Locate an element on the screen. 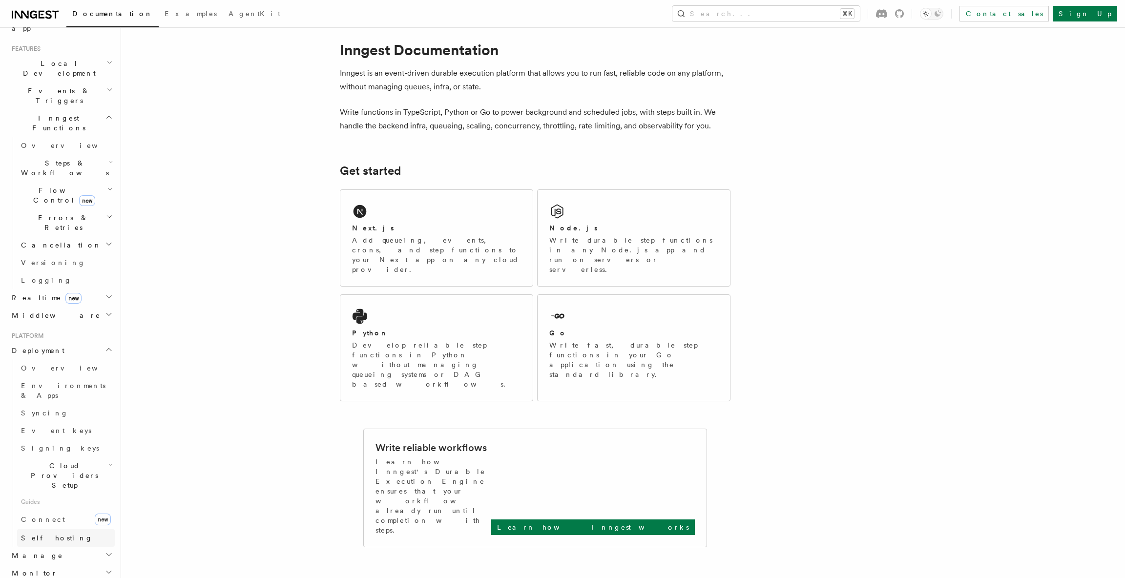 The height and width of the screenshot is (578, 1125). a: Connectnew is located at coordinates (66, 519).